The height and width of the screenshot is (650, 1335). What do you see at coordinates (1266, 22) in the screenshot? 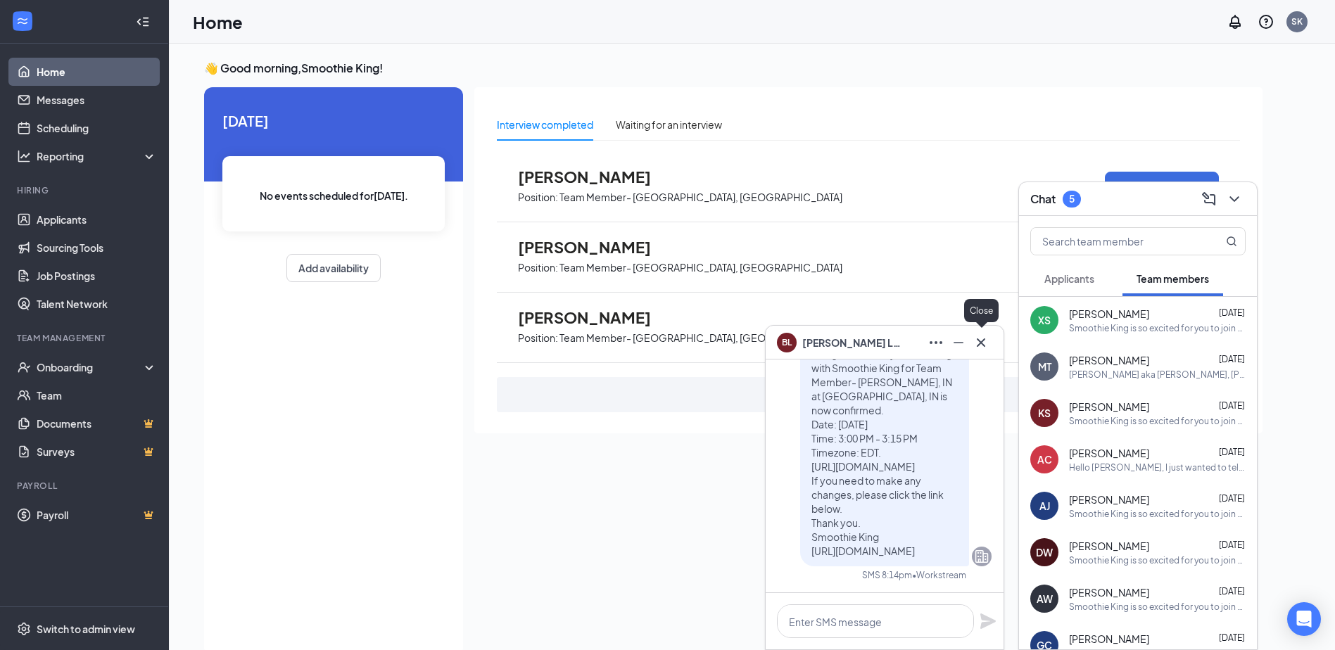
I see `svg: QuestionInfo` at bounding box center [1266, 22].